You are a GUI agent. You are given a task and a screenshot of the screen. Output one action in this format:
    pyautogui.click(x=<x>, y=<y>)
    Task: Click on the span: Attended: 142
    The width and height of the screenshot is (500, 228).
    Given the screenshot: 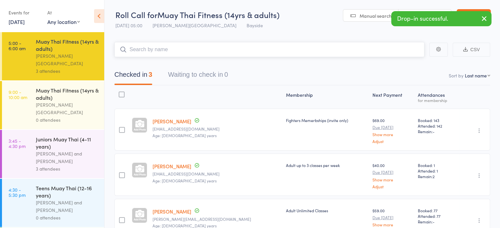 What is the action you would take?
    pyautogui.click(x=437, y=126)
    